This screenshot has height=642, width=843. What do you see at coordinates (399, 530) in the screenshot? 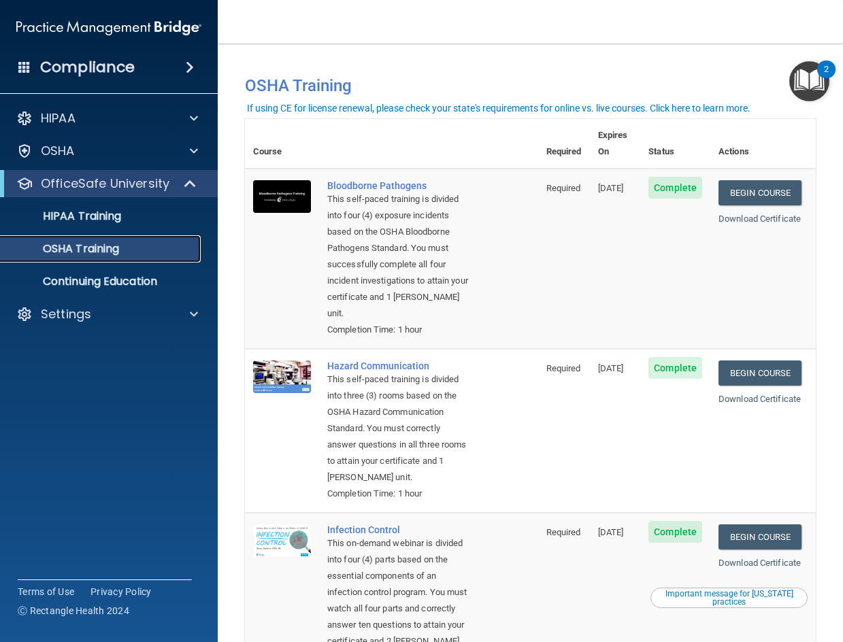
I see `div: Infection Control` at bounding box center [399, 530].